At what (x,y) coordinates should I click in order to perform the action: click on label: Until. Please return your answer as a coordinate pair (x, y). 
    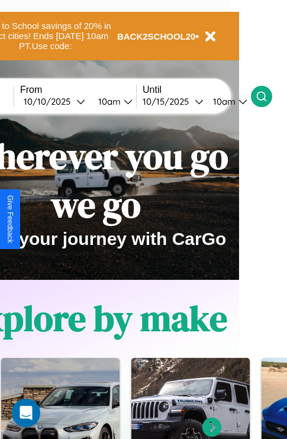
    Looking at the image, I should click on (196, 90).